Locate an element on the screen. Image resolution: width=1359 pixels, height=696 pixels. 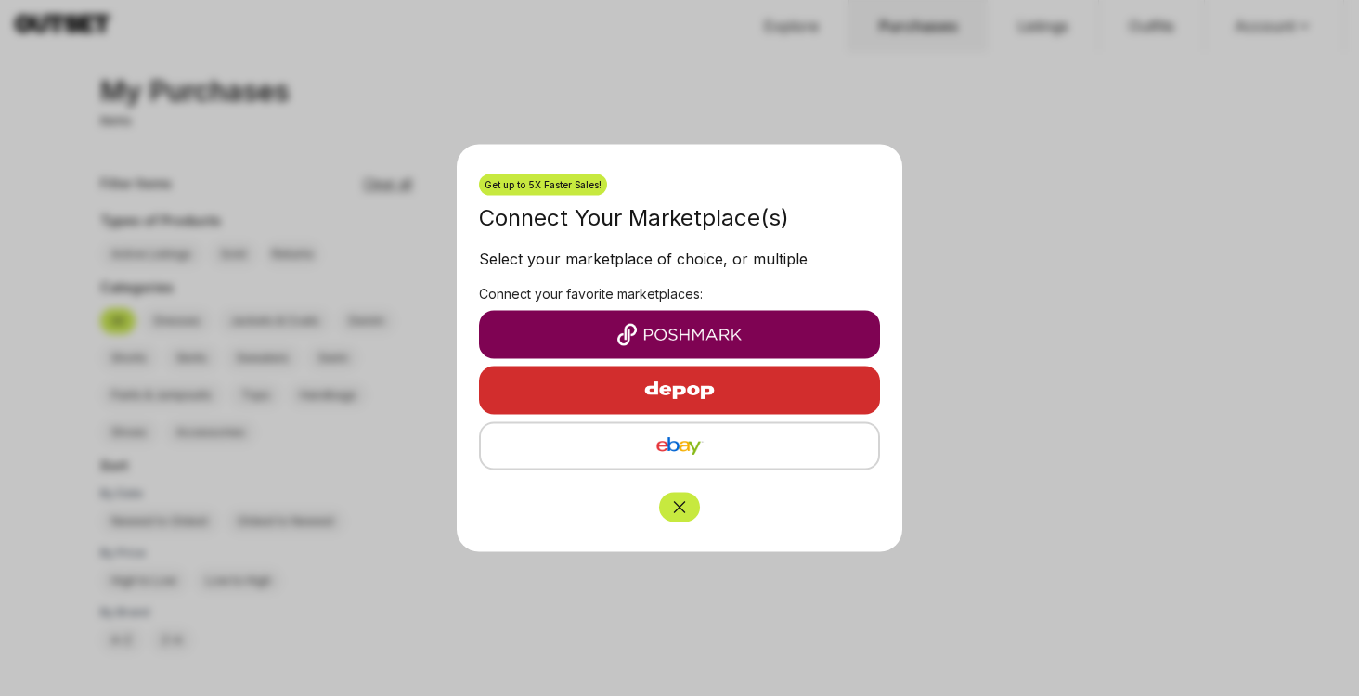
button: eBay logo is located at coordinates (679, 446).